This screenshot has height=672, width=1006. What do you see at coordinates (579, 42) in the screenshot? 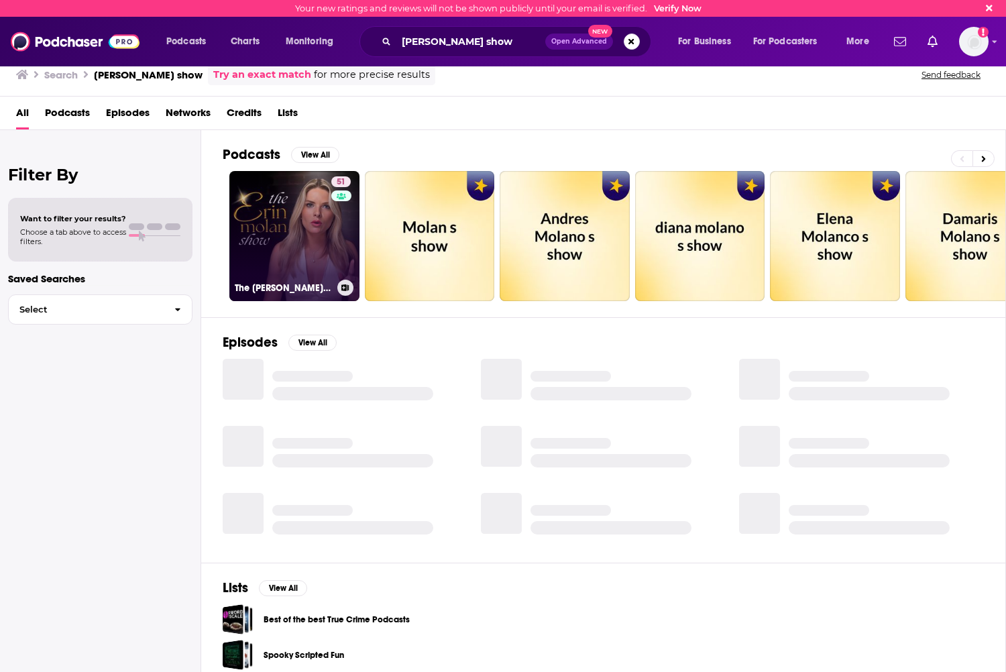
I see `button: Open AdvancedNew` at bounding box center [579, 42].